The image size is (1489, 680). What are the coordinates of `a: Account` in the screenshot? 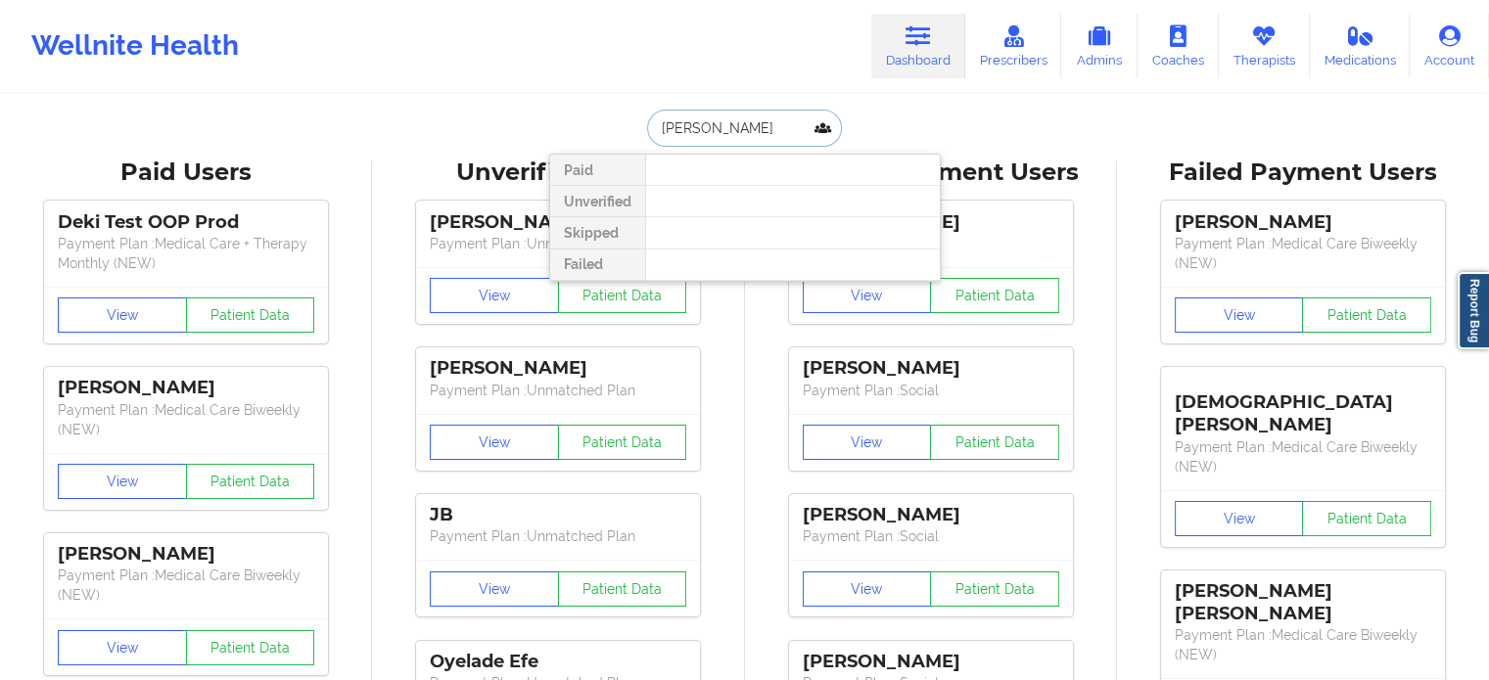 It's located at (1449, 46).